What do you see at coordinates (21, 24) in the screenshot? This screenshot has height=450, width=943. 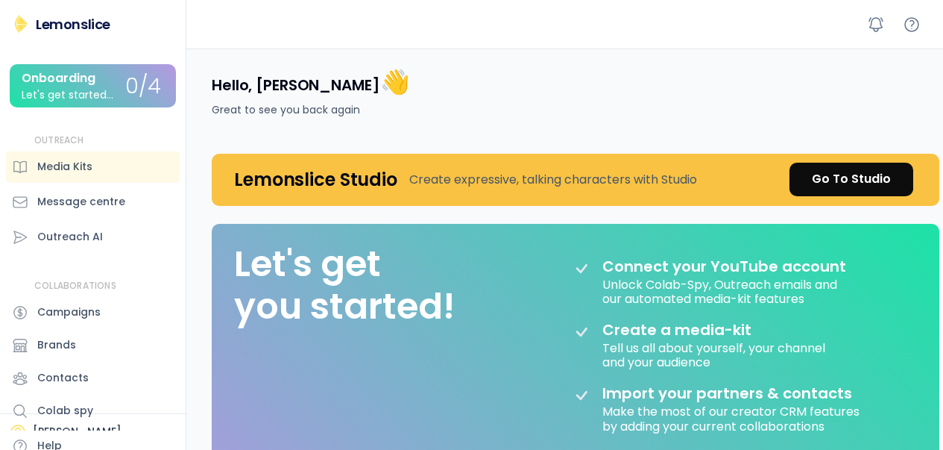 I see `img: Lemonslice` at bounding box center [21, 24].